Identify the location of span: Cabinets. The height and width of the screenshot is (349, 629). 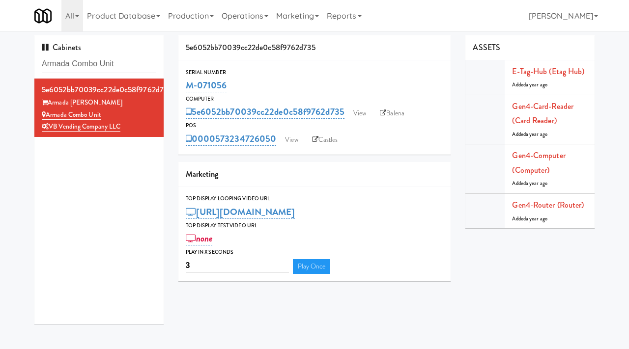
(61, 47).